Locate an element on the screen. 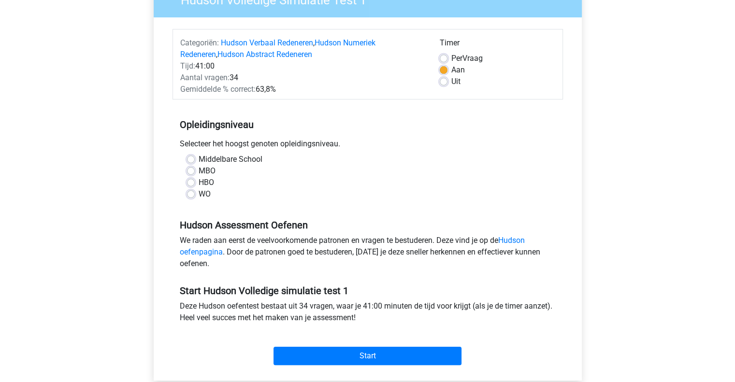 This screenshot has height=382, width=735. label: Middelbare School is located at coordinates (230, 159).